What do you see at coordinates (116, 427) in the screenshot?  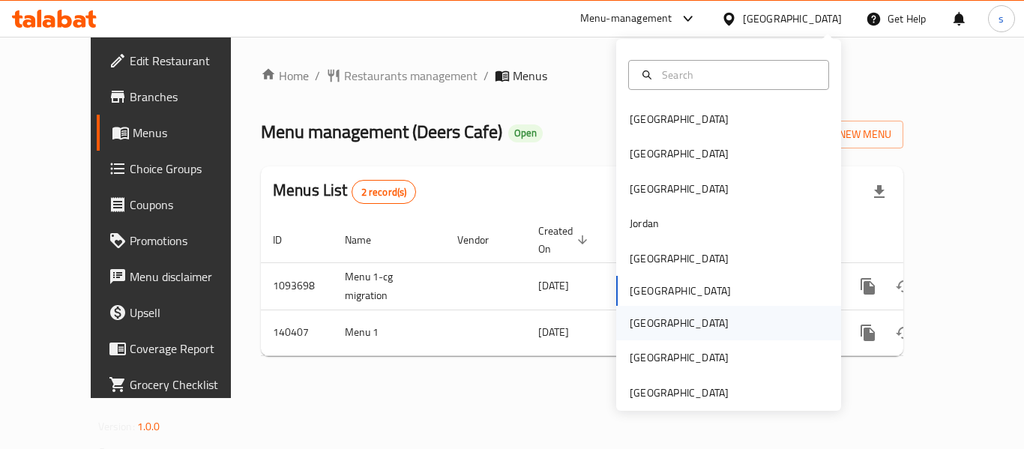 I see `span: Version:` at bounding box center [116, 427].